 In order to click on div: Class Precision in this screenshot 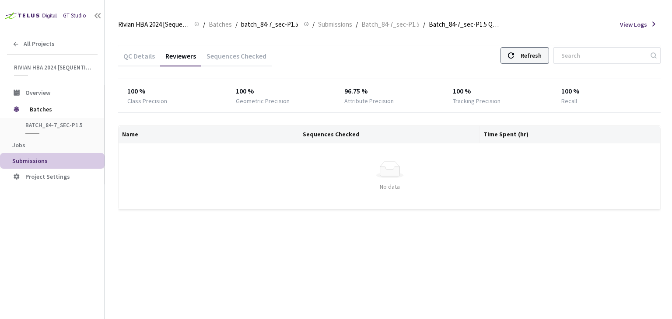, I will do `click(147, 101)`.